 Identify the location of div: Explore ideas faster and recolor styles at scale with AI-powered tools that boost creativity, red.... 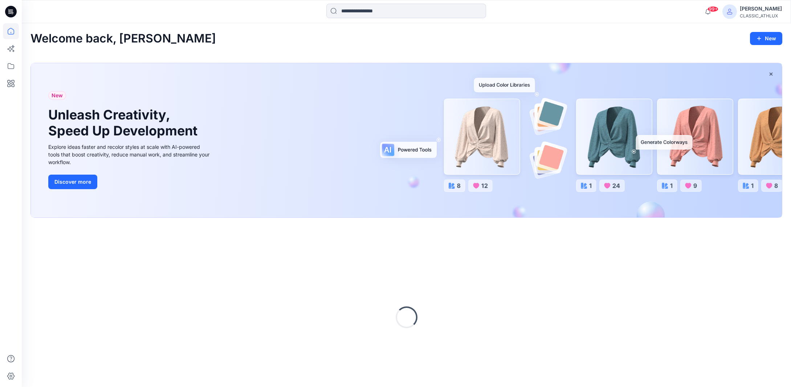
(130, 154).